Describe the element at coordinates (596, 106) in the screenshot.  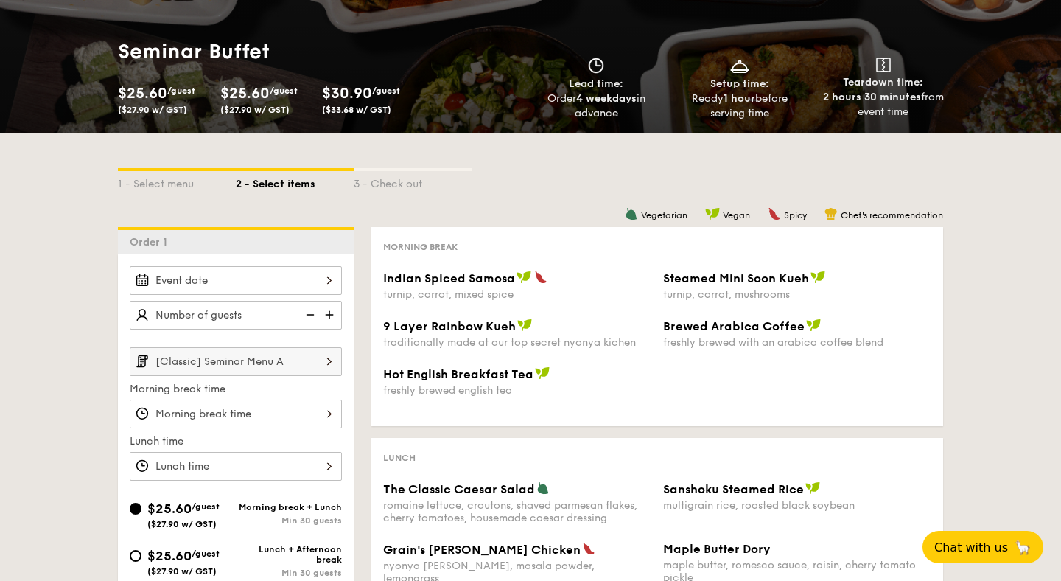
I see `div: Order in advance` at that location.